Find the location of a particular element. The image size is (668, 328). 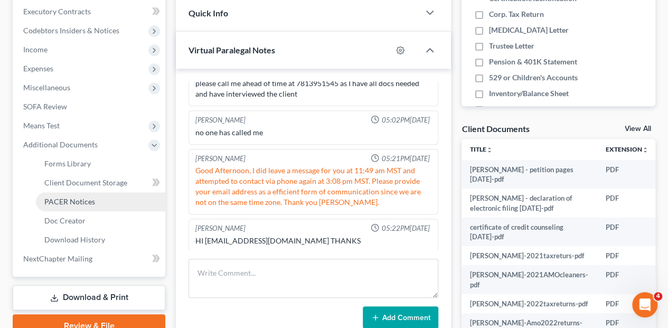

a: Titleunfold_more is located at coordinates (481, 149).